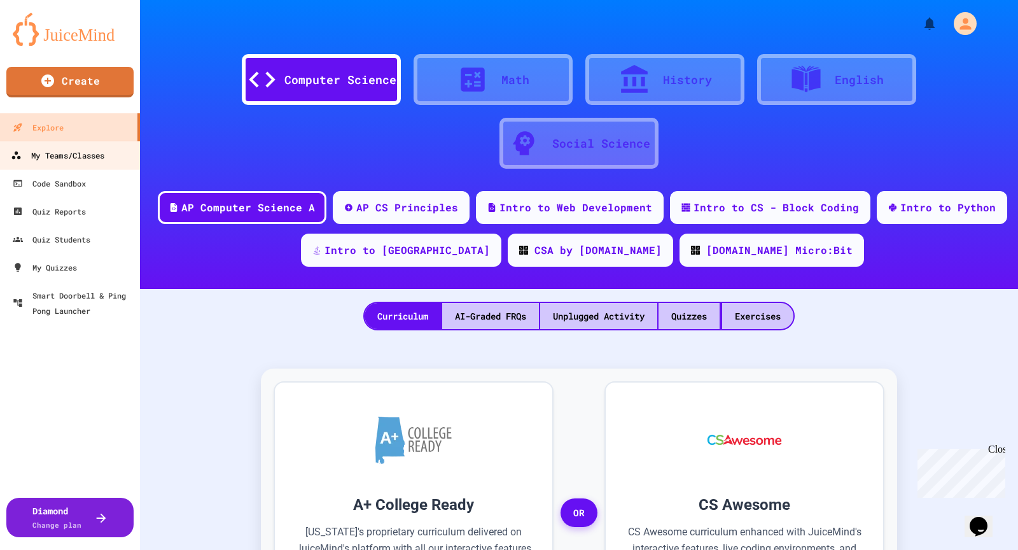 The image size is (1018, 550). What do you see at coordinates (576, 207) in the screenshot?
I see `div: Intro to Web Development` at bounding box center [576, 207].